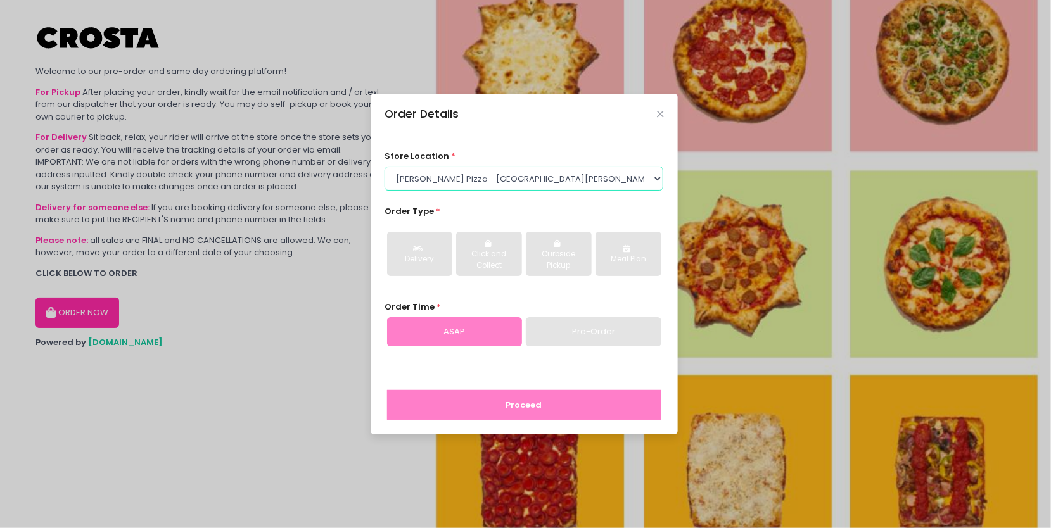 Image resolution: width=1051 pixels, height=528 pixels. Describe the element at coordinates (558, 260) in the screenshot. I see `div: Curbside Pickup` at that location.